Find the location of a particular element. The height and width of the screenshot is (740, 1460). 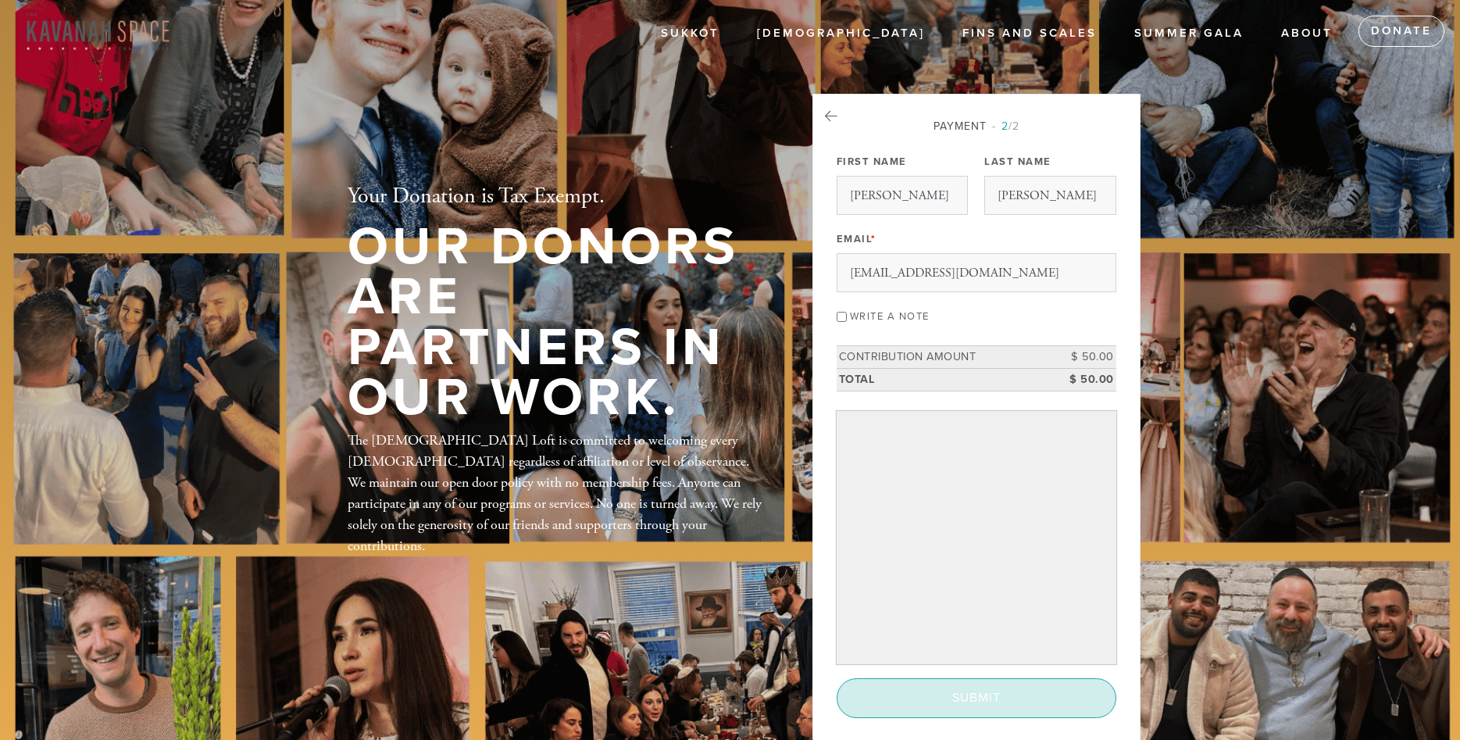

input: Submit is located at coordinates (977, 698).